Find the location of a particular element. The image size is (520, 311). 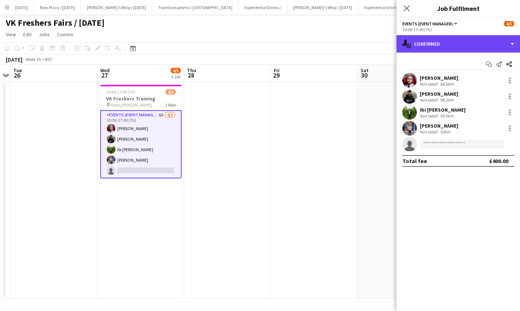

button: Events (Event Manager) is located at coordinates (430, 24).